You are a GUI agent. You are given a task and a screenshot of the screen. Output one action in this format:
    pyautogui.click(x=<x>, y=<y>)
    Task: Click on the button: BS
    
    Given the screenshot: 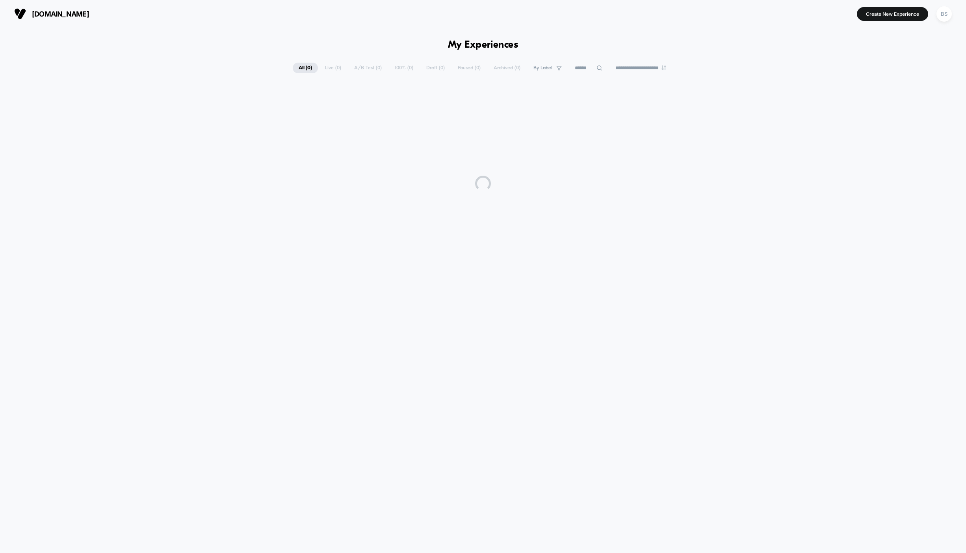 What is the action you would take?
    pyautogui.click(x=944, y=14)
    